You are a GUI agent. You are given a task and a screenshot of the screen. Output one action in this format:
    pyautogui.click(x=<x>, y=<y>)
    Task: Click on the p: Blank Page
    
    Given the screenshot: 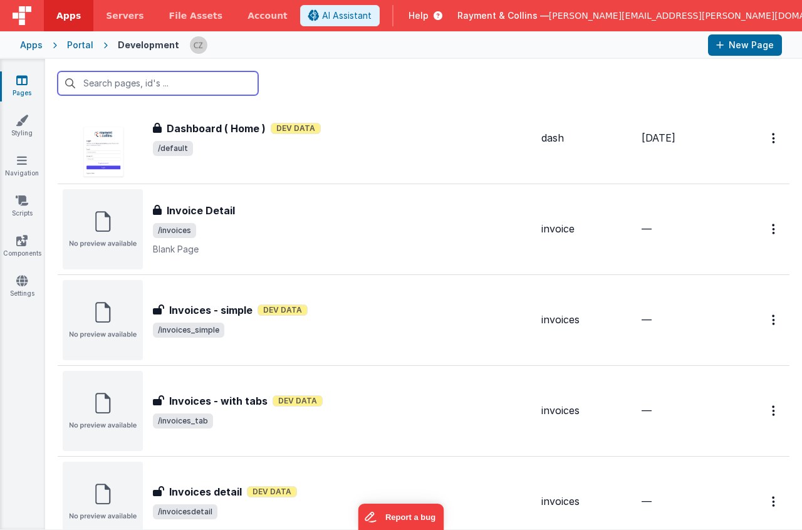 What is the action you would take?
    pyautogui.click(x=342, y=250)
    